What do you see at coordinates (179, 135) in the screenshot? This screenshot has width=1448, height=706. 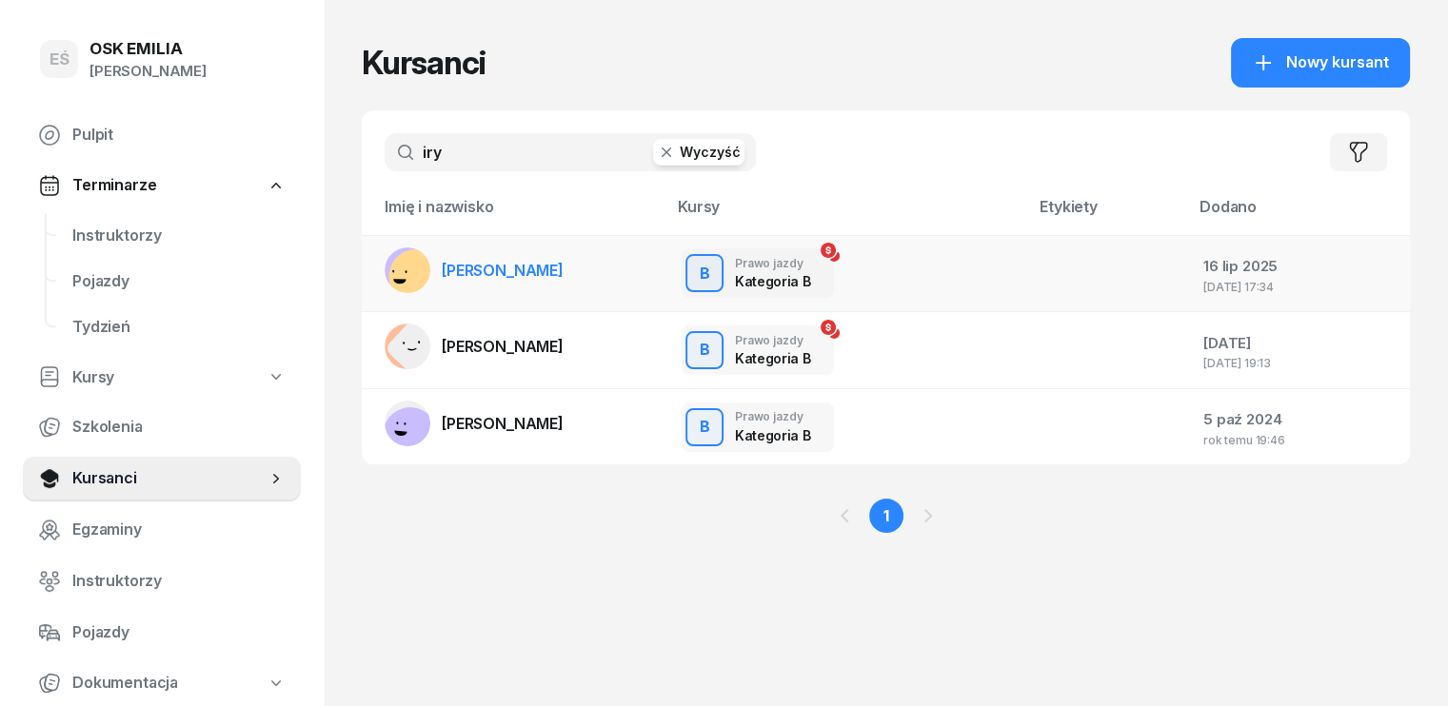 I see `span: Pulpit` at bounding box center [179, 135].